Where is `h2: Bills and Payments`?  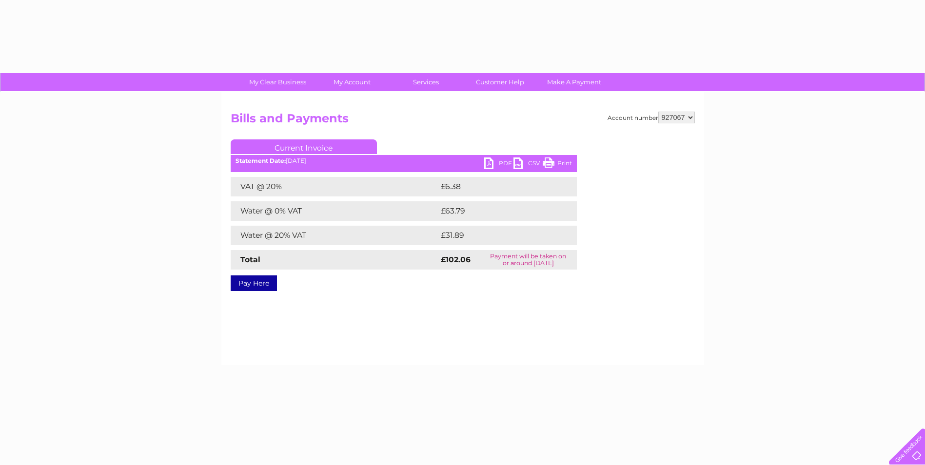
h2: Bills and Payments is located at coordinates (463, 121).